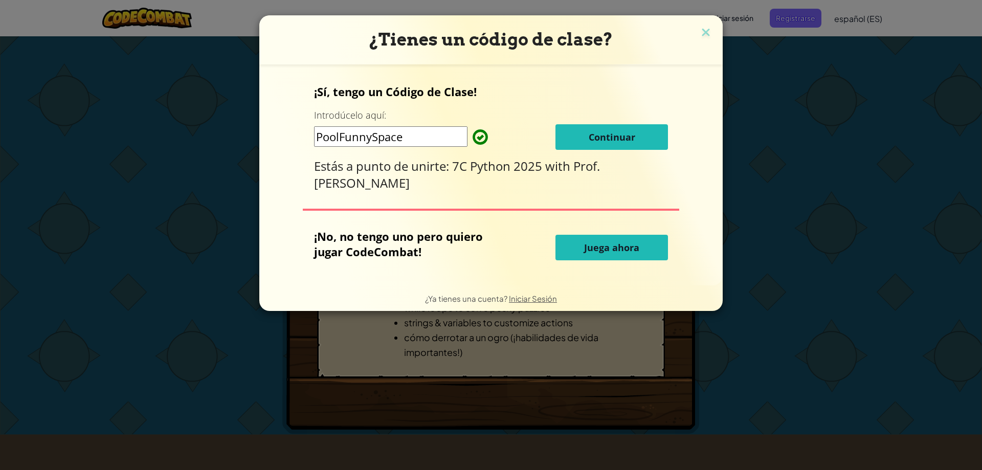  Describe the element at coordinates (350, 115) in the screenshot. I see `label: Introdúcelo aquí:` at that location.